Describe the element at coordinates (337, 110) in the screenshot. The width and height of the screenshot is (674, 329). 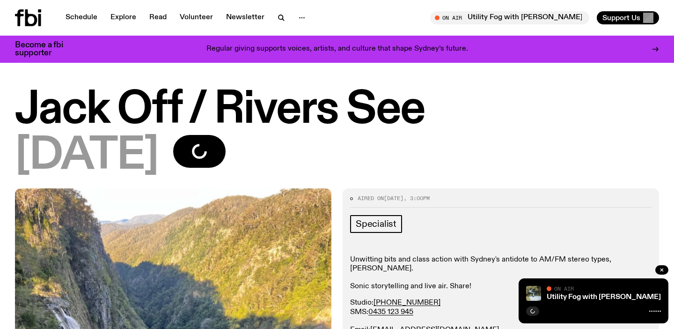
I see `h1: Jack Off / Rivers See` at that location.